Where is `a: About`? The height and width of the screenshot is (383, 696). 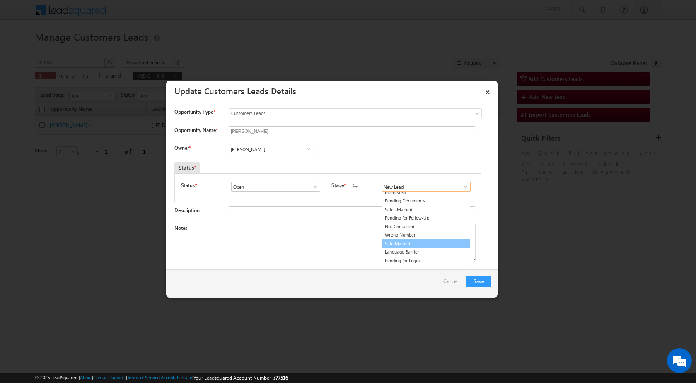
a: About is located at coordinates (86, 377).